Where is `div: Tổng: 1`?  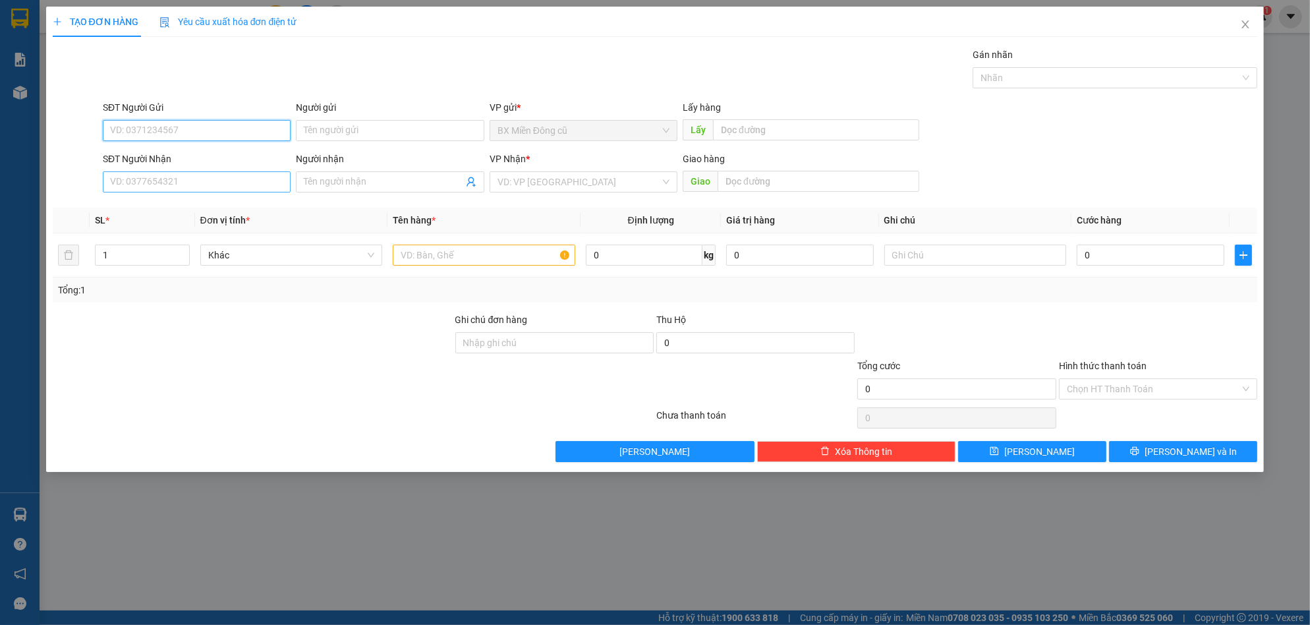
div: Tổng: 1 is located at coordinates (282, 290).